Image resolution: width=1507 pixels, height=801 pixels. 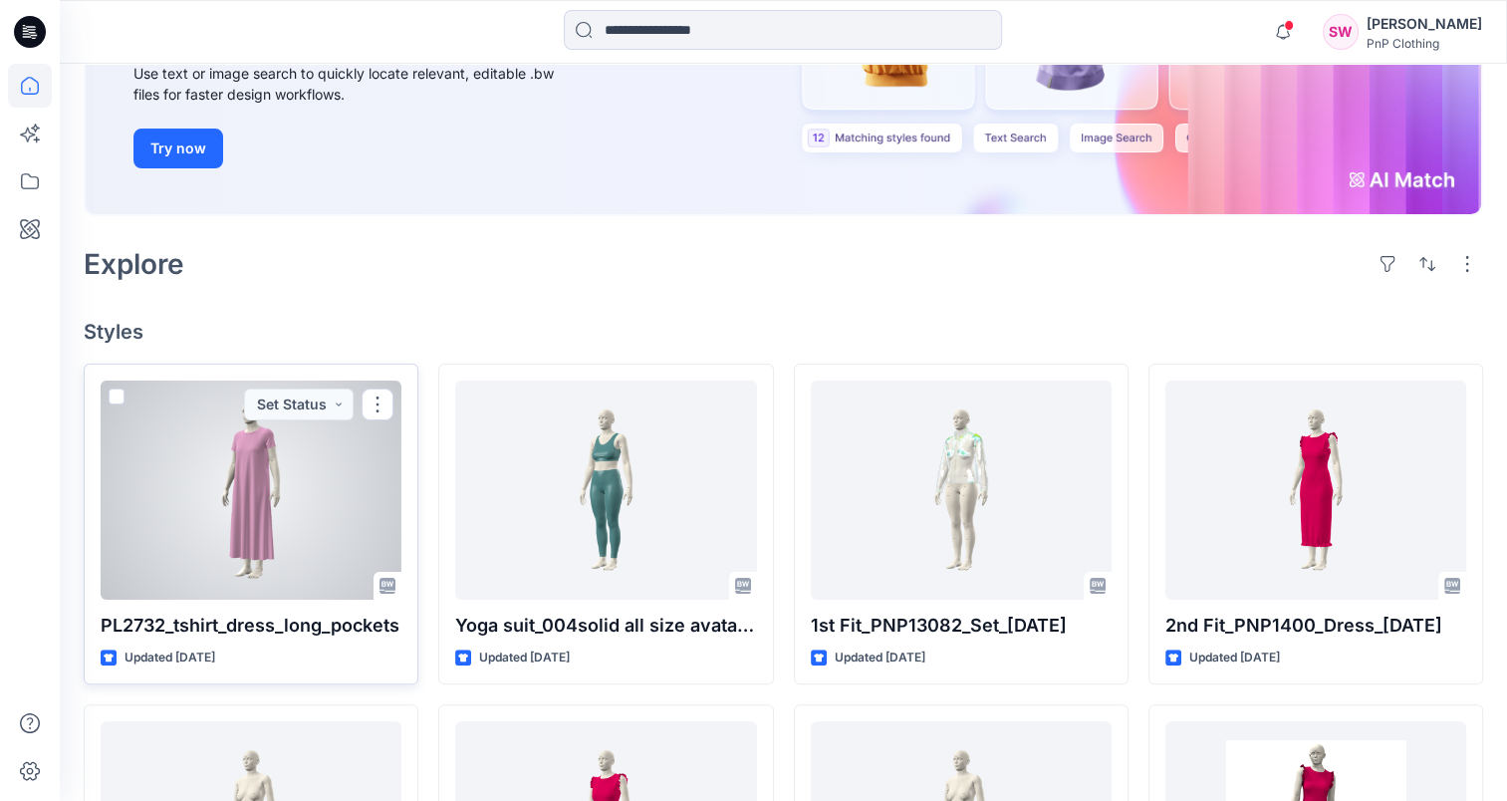 I want to click on h2: Explore, so click(x=133, y=264).